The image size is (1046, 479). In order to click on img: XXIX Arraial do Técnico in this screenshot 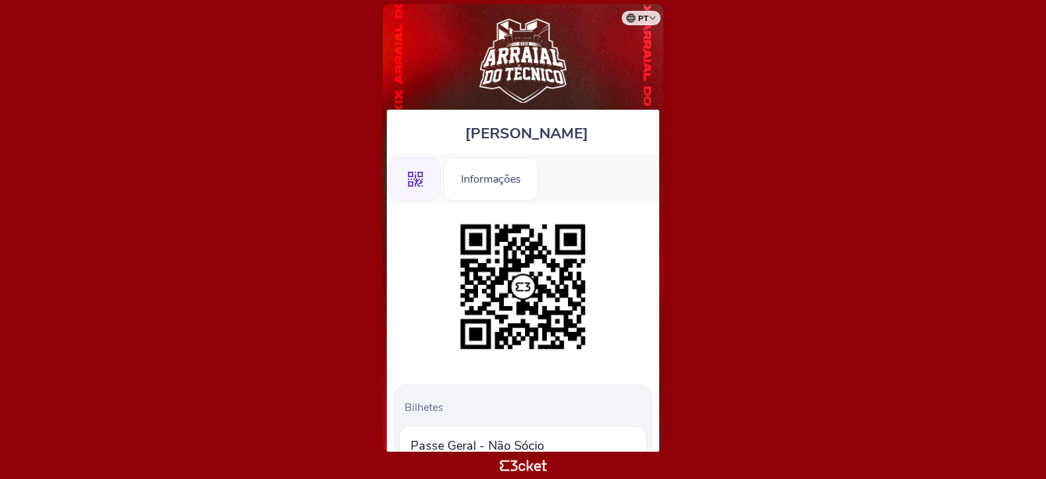, I will do `click(523, 60)`.